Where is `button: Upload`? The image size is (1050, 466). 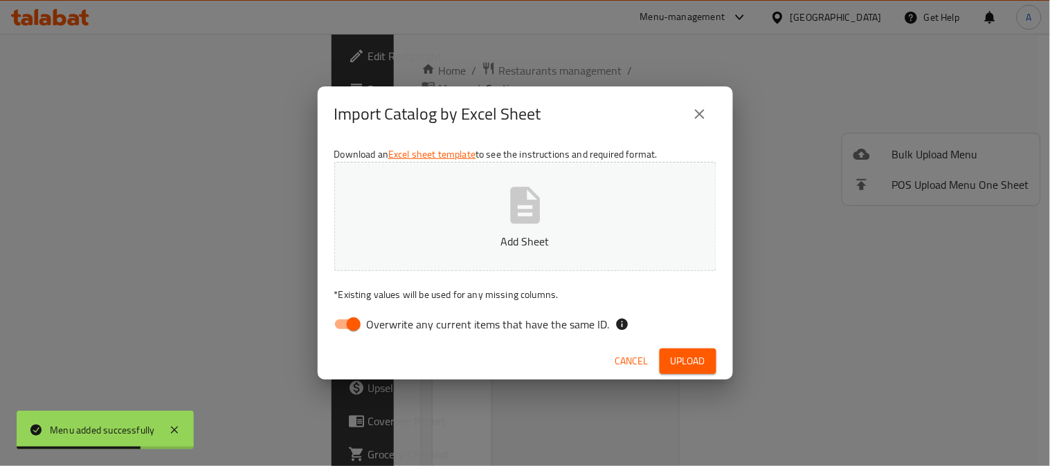
button: Upload is located at coordinates (688, 361).